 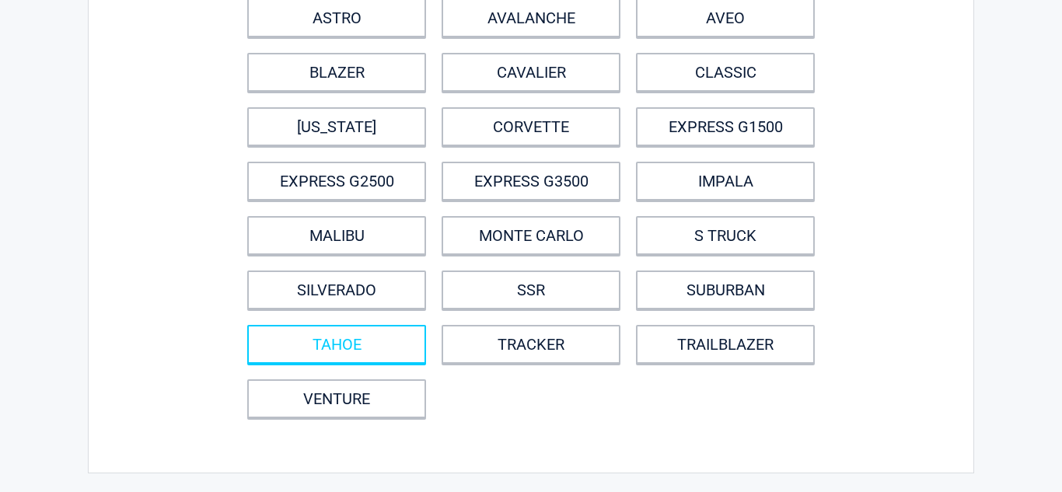 I want to click on a: MALIBU, so click(x=337, y=236).